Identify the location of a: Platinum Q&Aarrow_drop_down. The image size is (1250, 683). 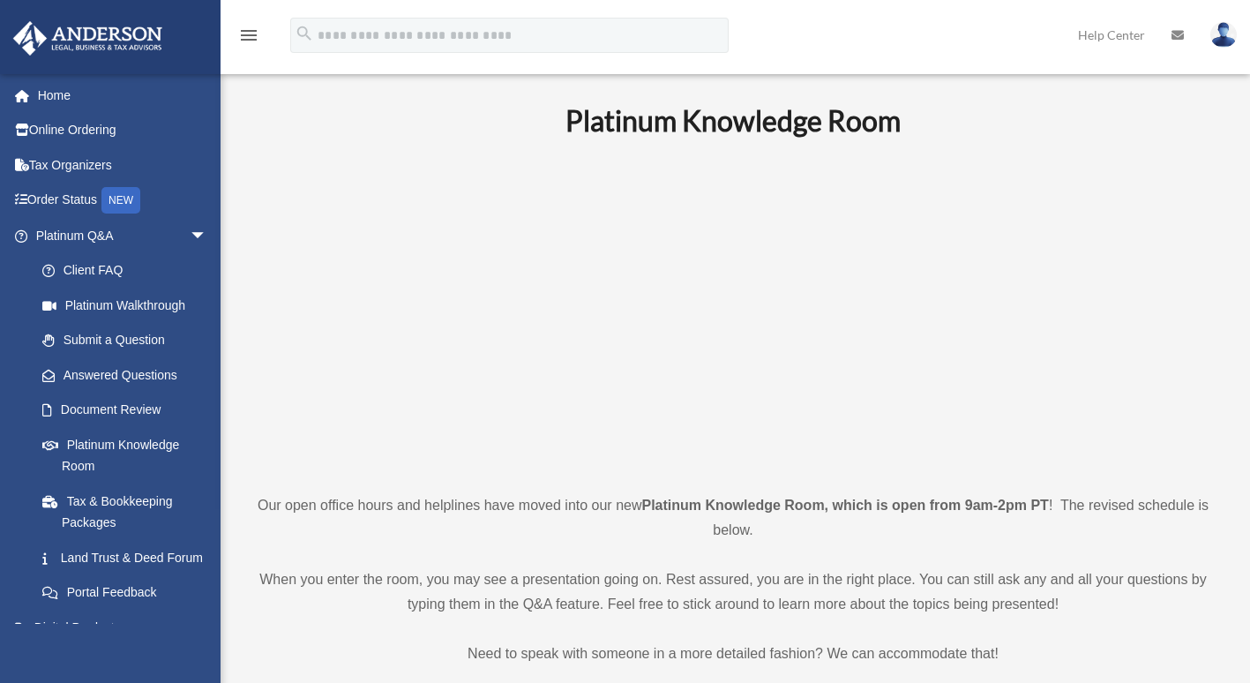
(123, 236).